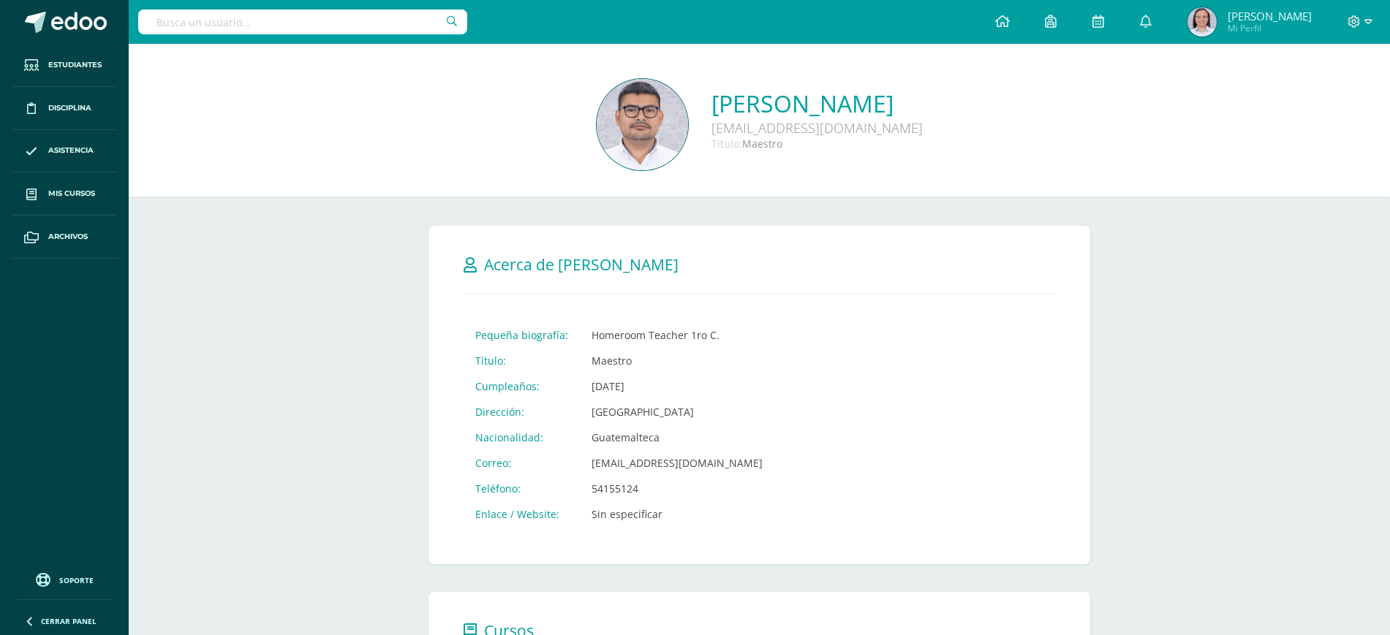 This screenshot has width=1390, height=635. Describe the element at coordinates (521, 412) in the screenshot. I see `td: Dirección:` at that location.